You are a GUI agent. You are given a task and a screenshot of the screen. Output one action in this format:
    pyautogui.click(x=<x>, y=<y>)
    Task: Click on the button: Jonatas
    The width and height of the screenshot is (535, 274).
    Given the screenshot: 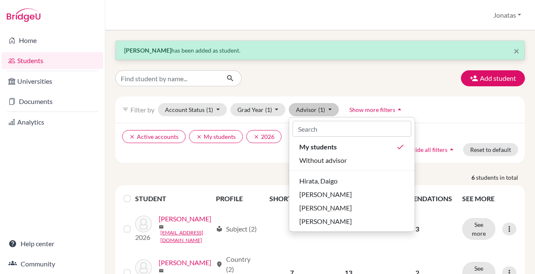 What is the action you would take?
    pyautogui.click(x=507, y=15)
    